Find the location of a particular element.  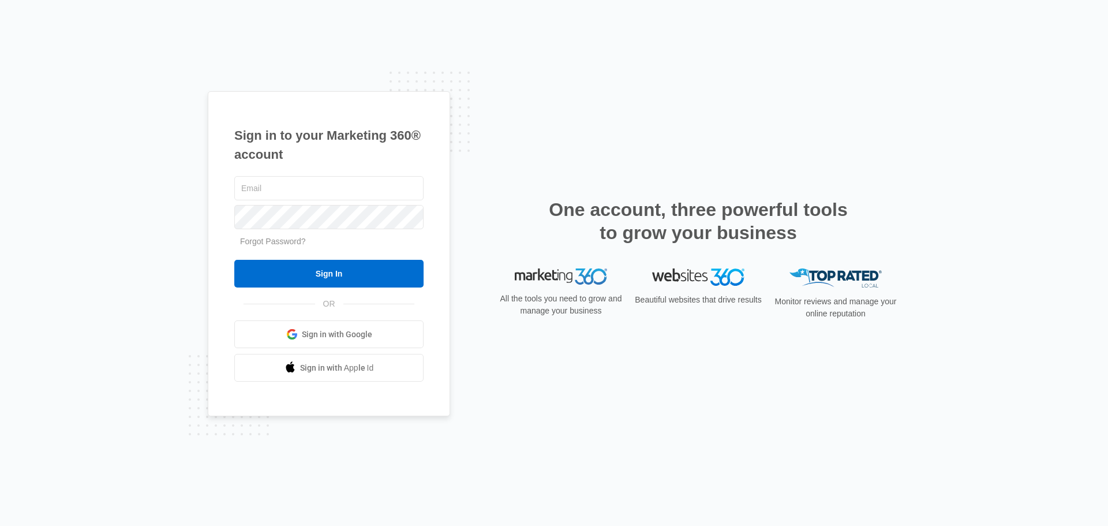

p: Beautiful websites that drive results is located at coordinates (698, 299).